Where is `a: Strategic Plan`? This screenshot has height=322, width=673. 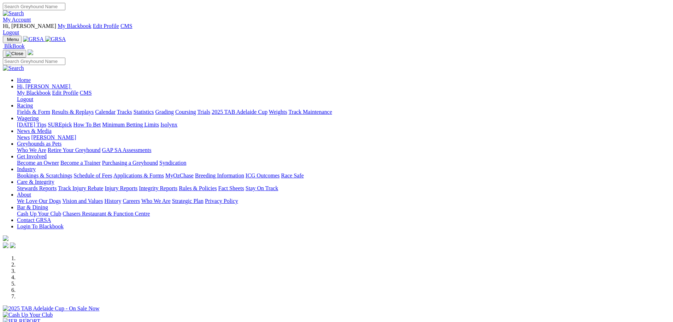 a: Strategic Plan is located at coordinates (187, 201).